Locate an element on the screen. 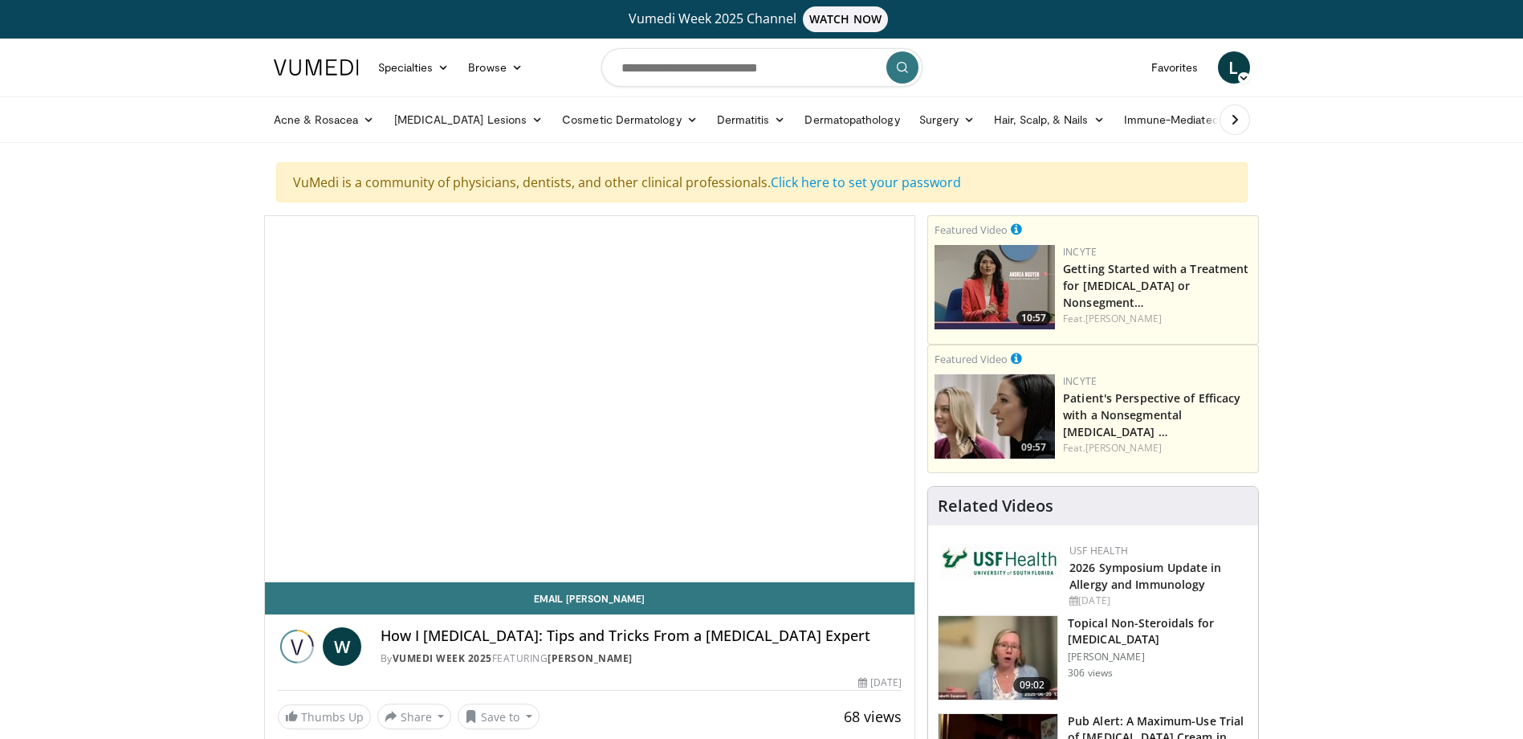 Image resolution: width=1523 pixels, height=739 pixels. span: 68 views is located at coordinates (873, 716).